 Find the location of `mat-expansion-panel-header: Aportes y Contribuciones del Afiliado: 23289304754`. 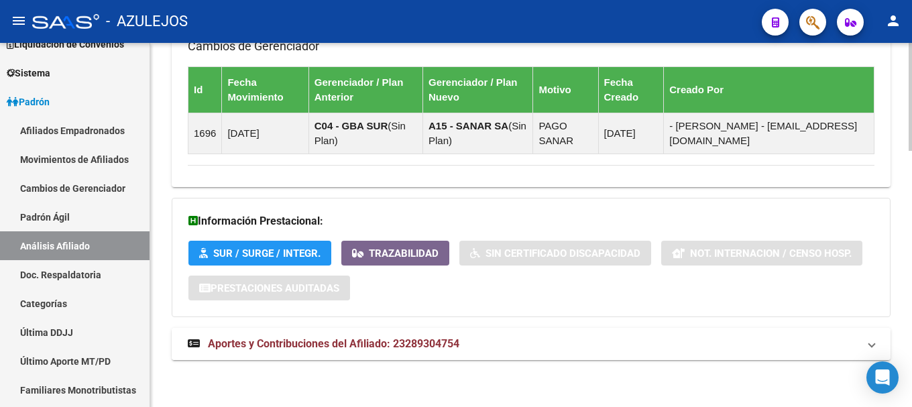

mat-expansion-panel-header: Aportes y Contribuciones del Afiliado: 23289304754 is located at coordinates (531, 344).